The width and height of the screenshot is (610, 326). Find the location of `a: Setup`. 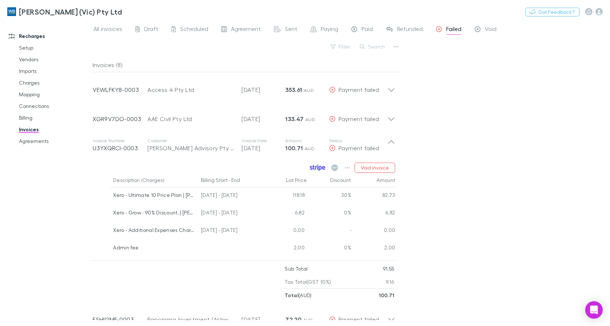

a: Setup is located at coordinates (54, 48).